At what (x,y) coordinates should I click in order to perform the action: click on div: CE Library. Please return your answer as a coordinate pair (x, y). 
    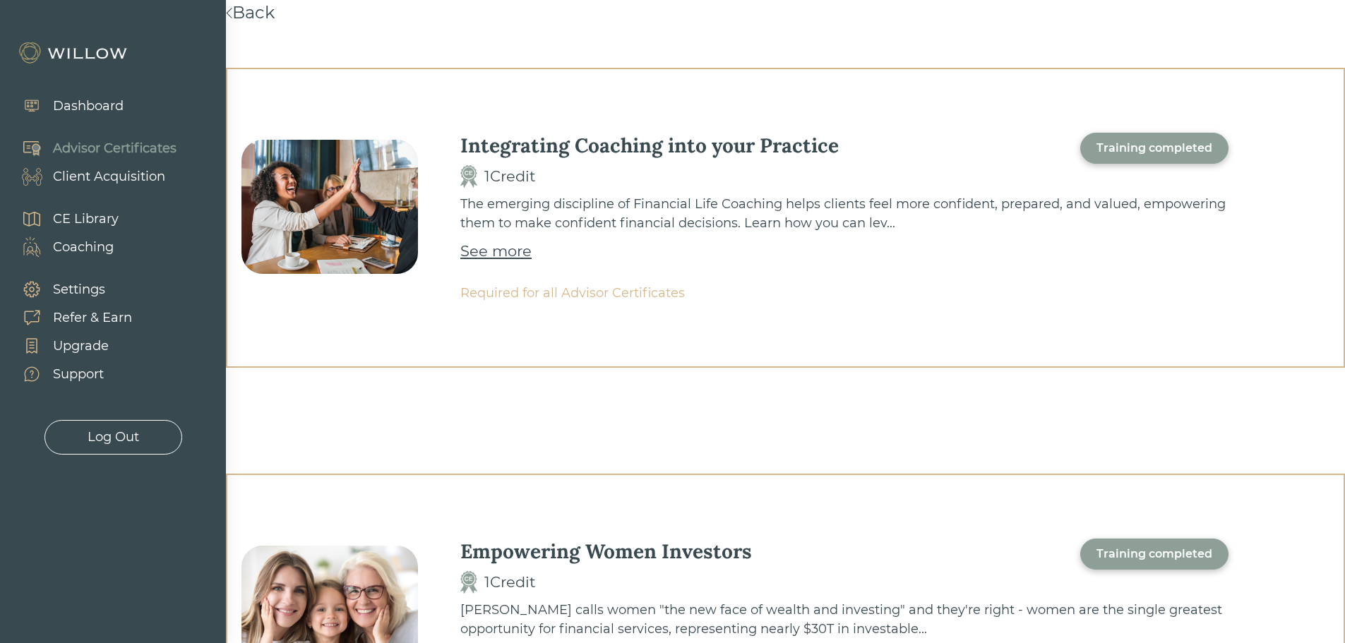
    Looking at the image, I should click on (85, 219).